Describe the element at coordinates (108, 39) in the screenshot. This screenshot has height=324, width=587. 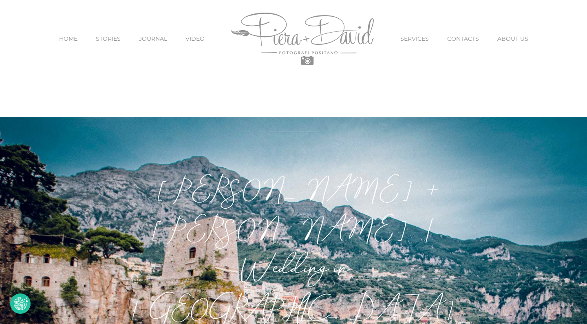
I see `span: STORIES` at that location.